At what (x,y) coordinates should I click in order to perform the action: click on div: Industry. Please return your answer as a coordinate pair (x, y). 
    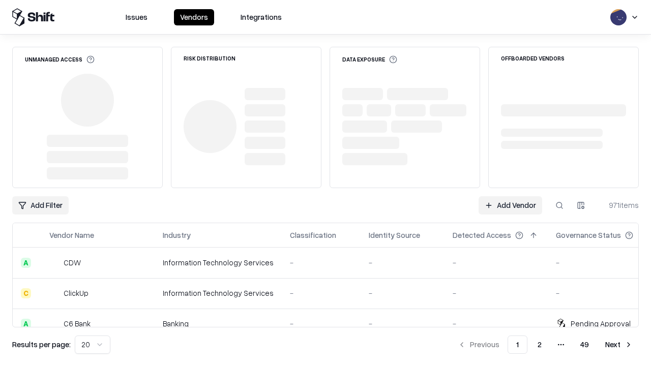
    Looking at the image, I should click on (176, 235).